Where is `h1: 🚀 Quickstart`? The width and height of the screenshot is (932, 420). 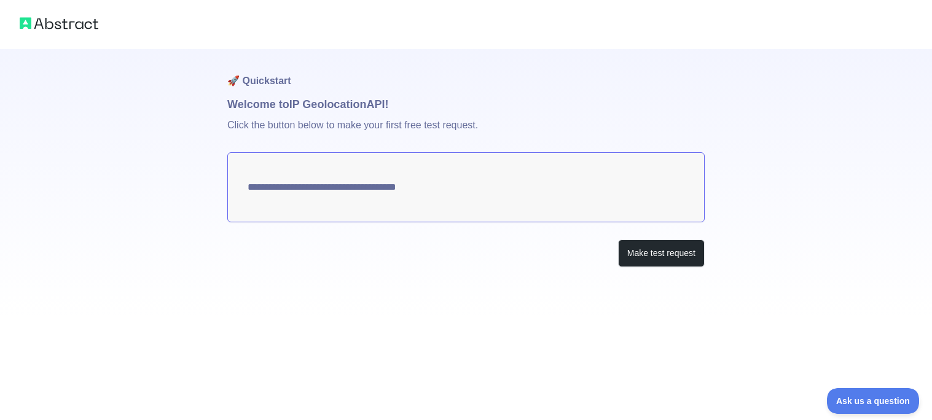 h1: 🚀 Quickstart is located at coordinates (466, 73).